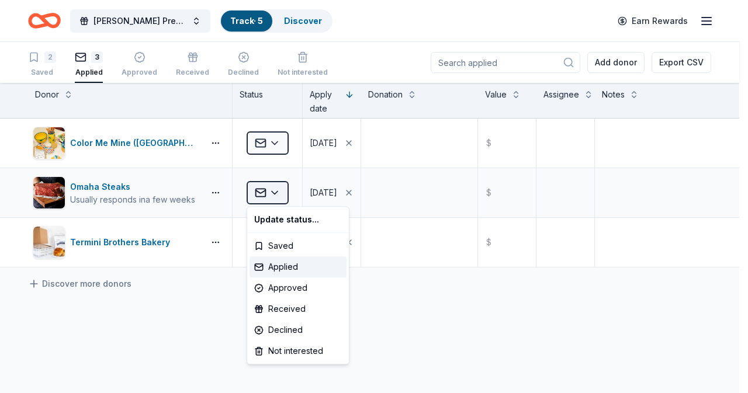  What do you see at coordinates (298, 351) in the screenshot?
I see `div: Not interested` at bounding box center [298, 351].